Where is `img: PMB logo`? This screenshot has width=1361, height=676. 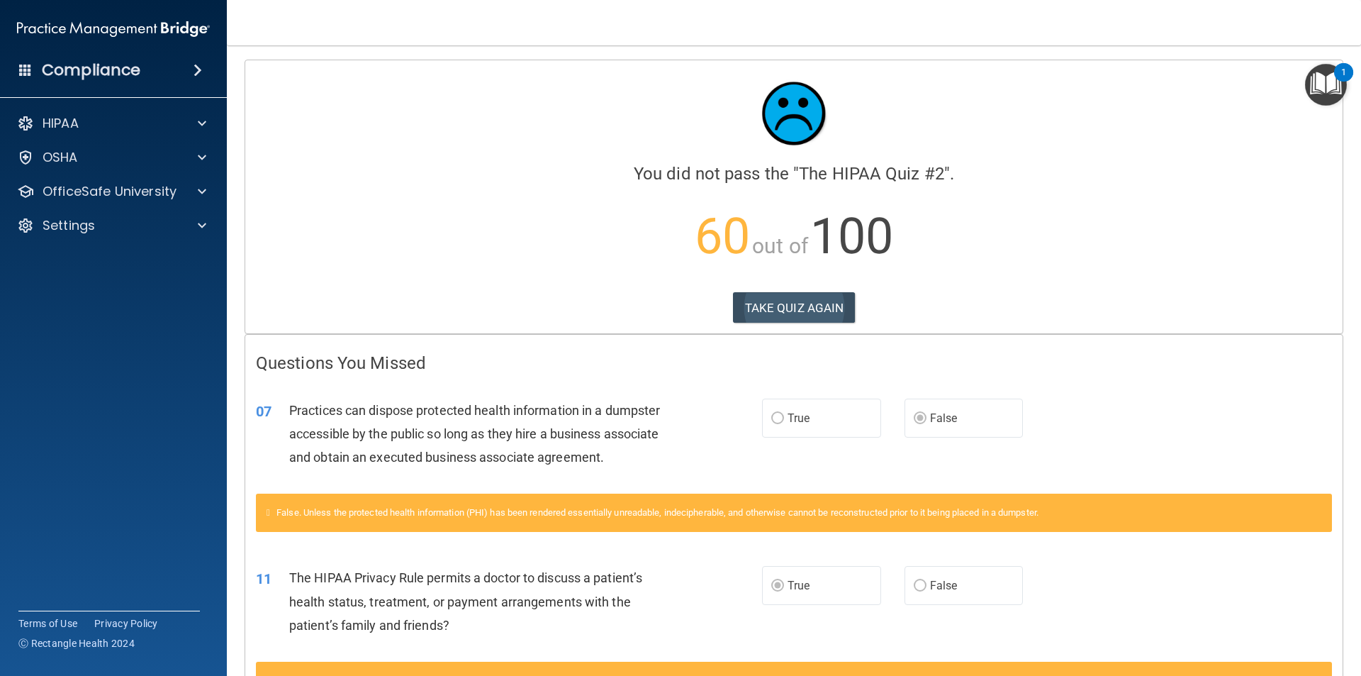 img: PMB logo is located at coordinates (113, 29).